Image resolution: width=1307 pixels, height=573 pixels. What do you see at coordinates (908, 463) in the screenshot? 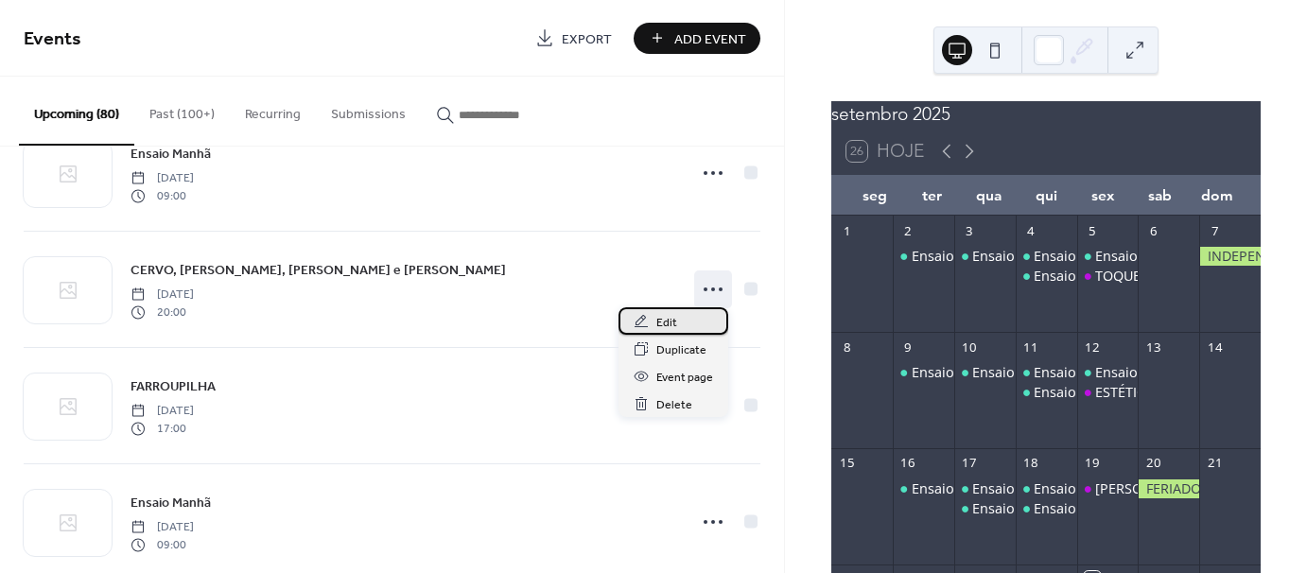
I see `div: 16` at bounding box center [908, 463].